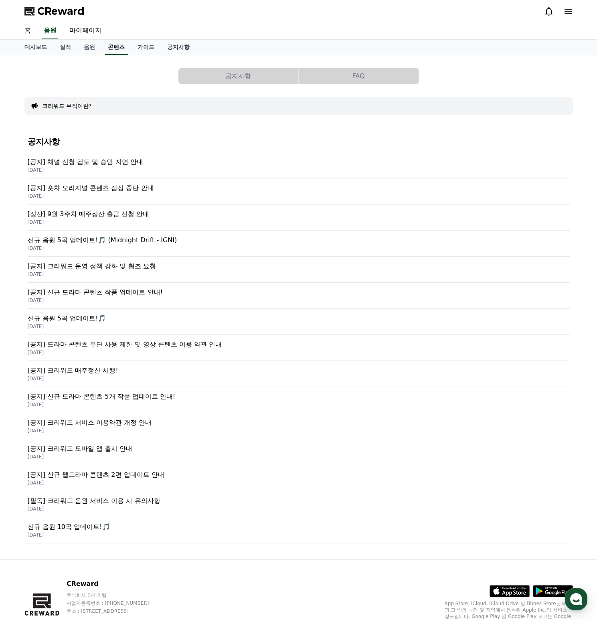  What do you see at coordinates (61, 11) in the screenshot?
I see `span: CReward` at bounding box center [61, 11].